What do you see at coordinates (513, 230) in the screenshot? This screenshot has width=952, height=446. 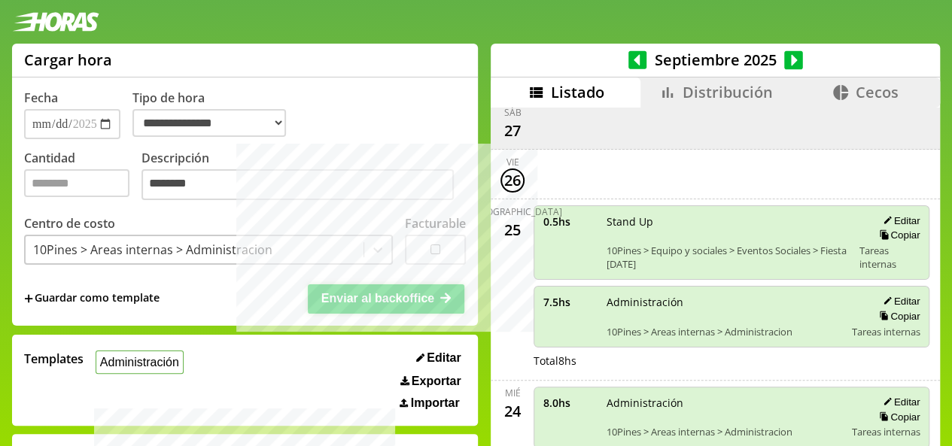 I see `div: 25` at bounding box center [513, 230].